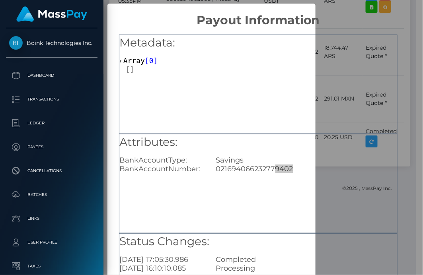 The width and height of the screenshot is (423, 275). What do you see at coordinates (52, 14) in the screenshot?
I see `img: MassPay Logo` at bounding box center [52, 14].